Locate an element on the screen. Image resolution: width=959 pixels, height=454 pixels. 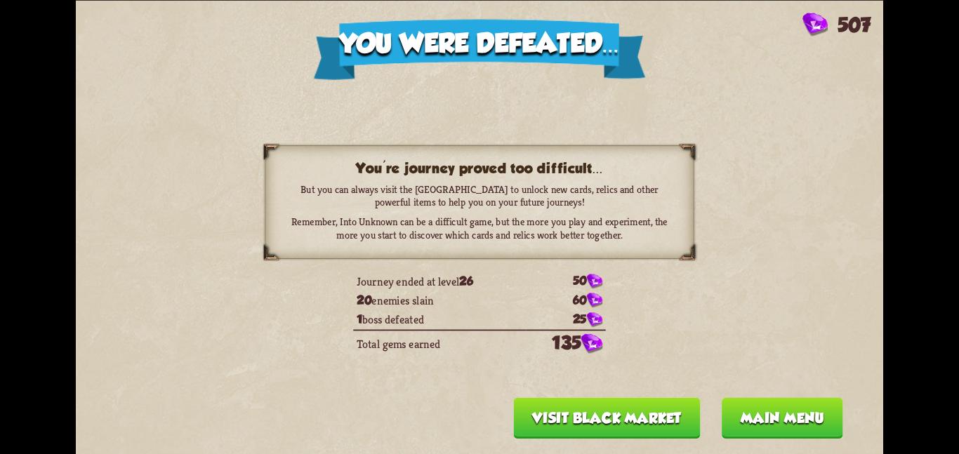
td: 50 is located at coordinates (565, 280).